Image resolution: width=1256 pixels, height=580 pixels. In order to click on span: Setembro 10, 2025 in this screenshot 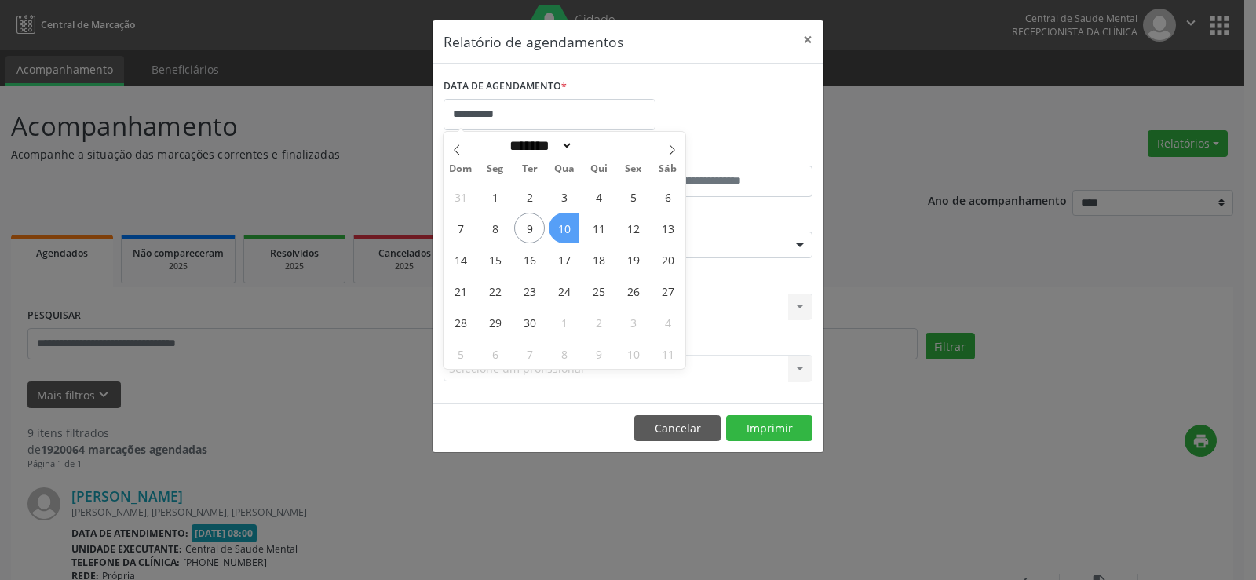, I will do `click(564, 228)`.